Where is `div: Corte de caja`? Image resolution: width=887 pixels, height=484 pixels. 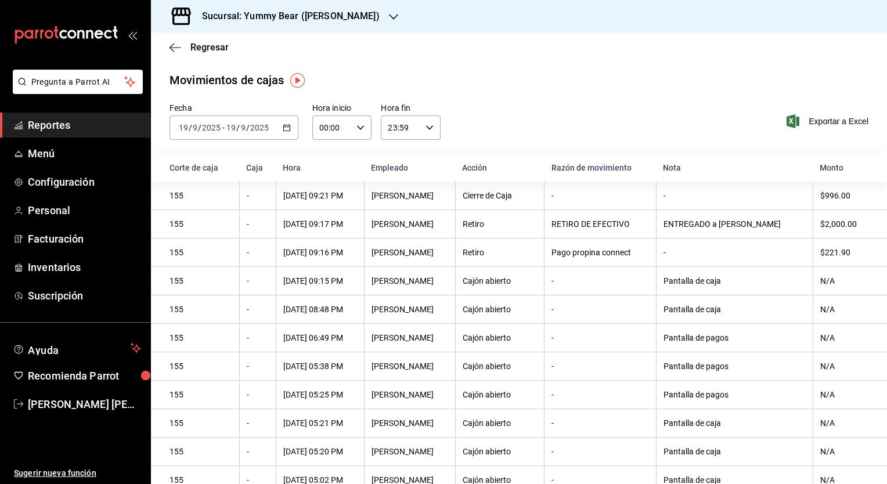
div: Corte de caja is located at coordinates (201, 168).